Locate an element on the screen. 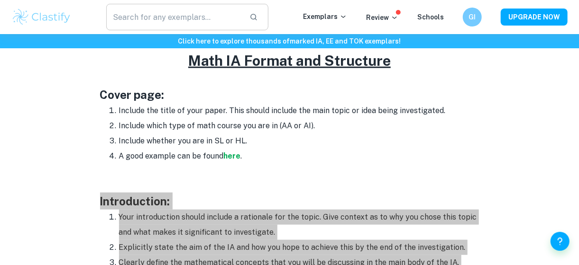 Image resolution: width=579 pixels, height=265 pixels. button: GI is located at coordinates (472, 17).